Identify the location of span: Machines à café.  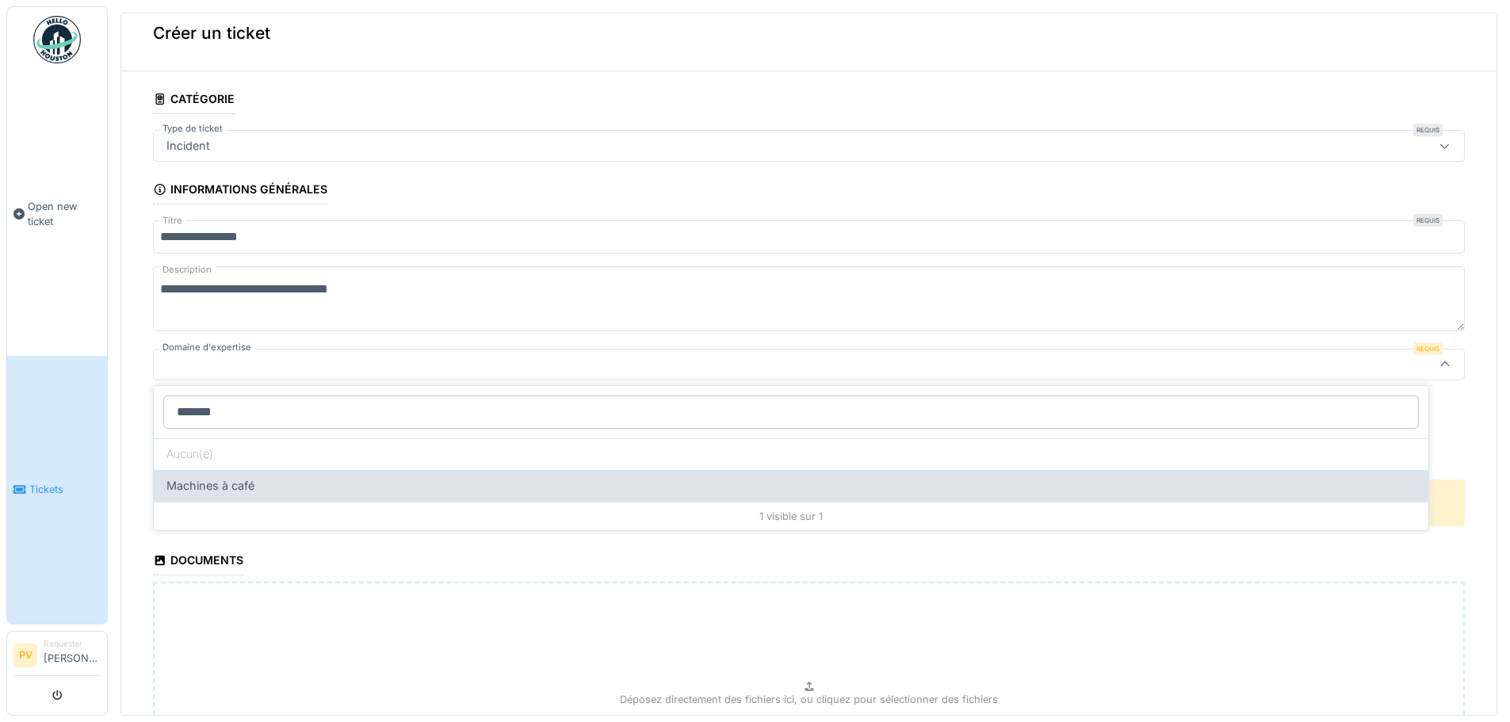
(210, 486).